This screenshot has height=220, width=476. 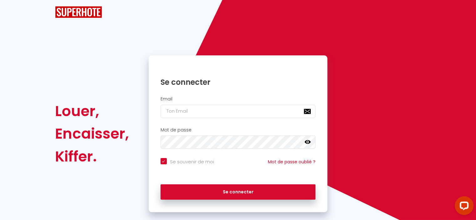 What do you see at coordinates (92, 134) in the screenshot?
I see `div: Encaisser,` at bounding box center [92, 134].